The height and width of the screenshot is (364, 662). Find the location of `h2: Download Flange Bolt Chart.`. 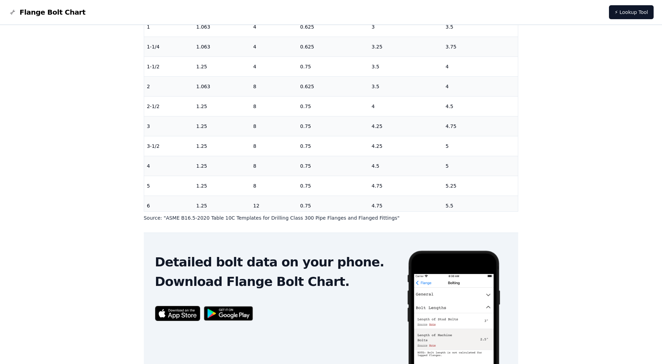

h2: Download Flange Bolt Chart. is located at coordinates (275, 282).